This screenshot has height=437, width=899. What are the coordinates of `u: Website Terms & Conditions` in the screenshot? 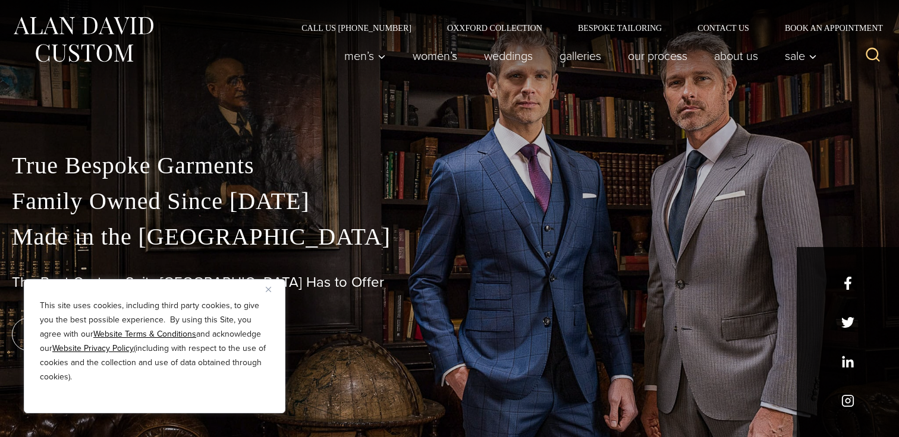 It's located at (144, 334).